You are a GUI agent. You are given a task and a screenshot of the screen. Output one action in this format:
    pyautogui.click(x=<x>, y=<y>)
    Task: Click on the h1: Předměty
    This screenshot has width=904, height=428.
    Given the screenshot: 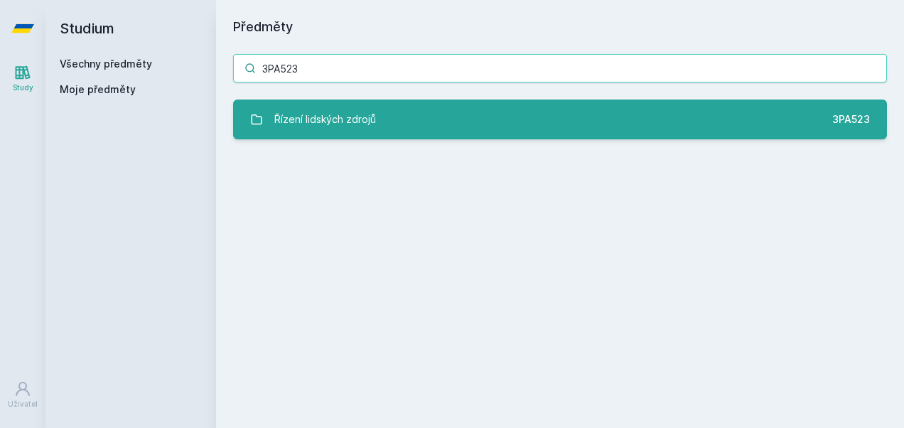 What is the action you would take?
    pyautogui.click(x=560, y=27)
    